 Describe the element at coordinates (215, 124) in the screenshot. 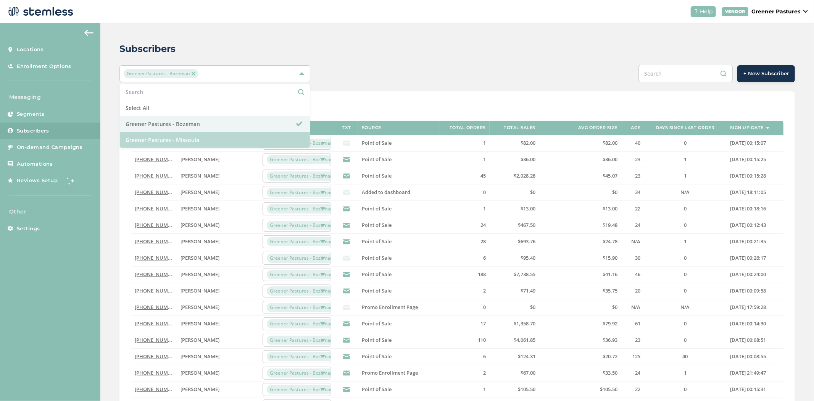

I see `li: Greener Pastures - Bozeman` at that location.